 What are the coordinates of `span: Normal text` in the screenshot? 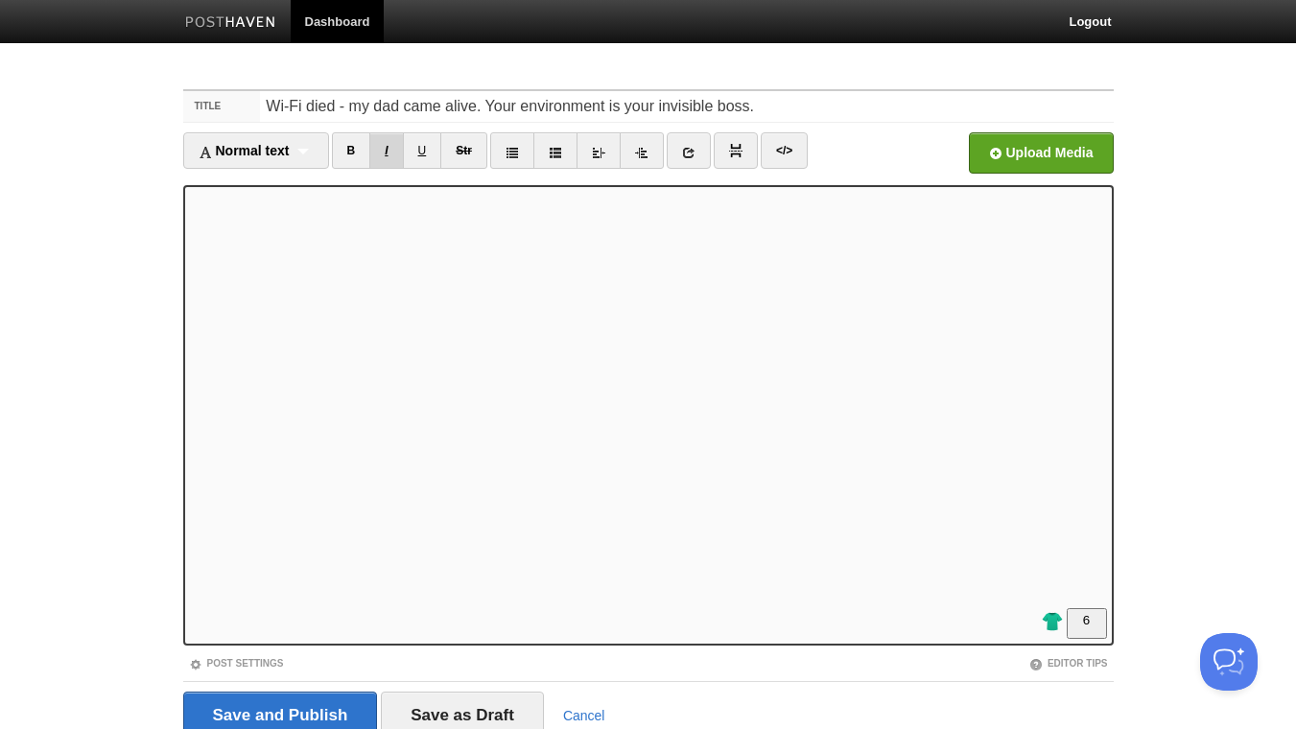 It's located at (244, 151).